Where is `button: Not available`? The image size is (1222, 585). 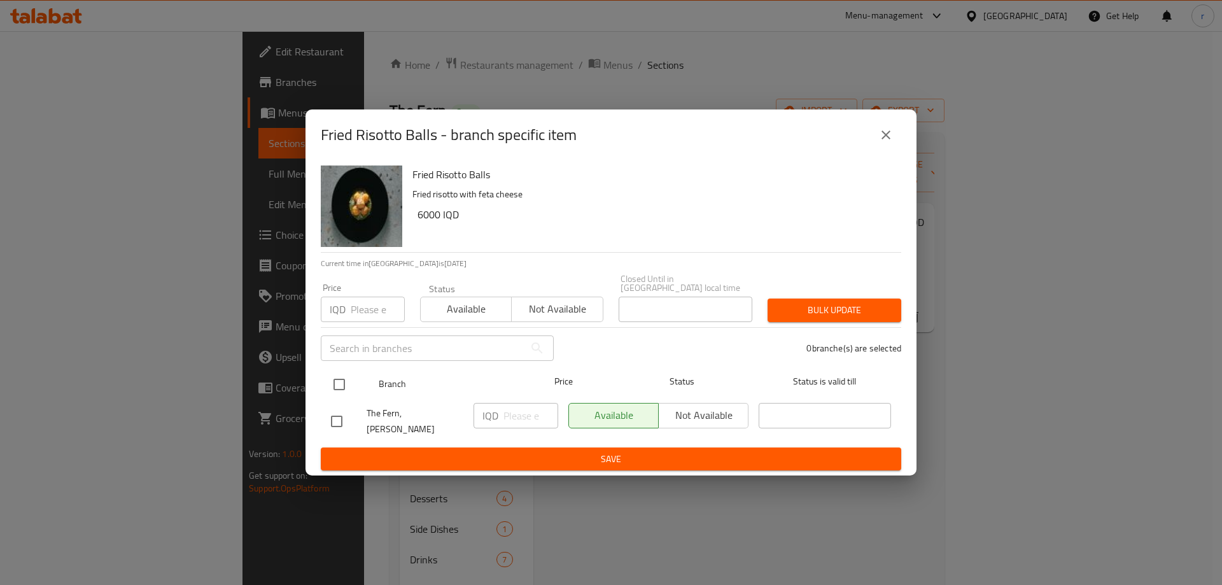
button: Not available is located at coordinates (557, 309).